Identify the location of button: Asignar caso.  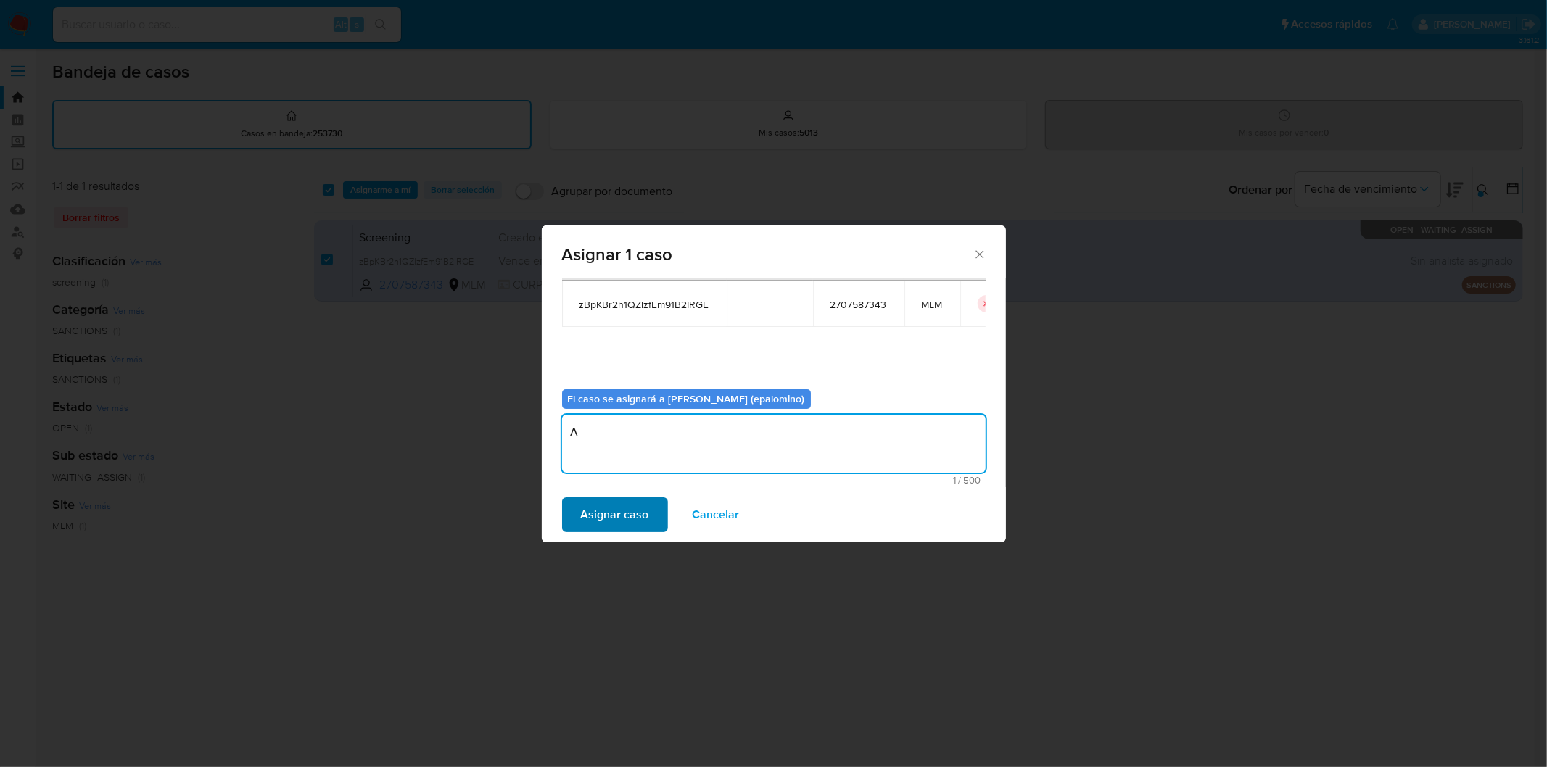
(615, 515).